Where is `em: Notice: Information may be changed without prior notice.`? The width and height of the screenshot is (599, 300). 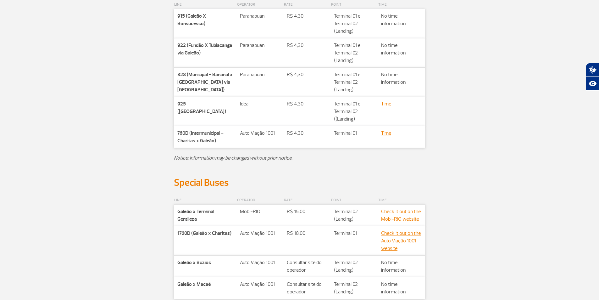 em: Notice: Information may be changed without prior notice. is located at coordinates (233, 158).